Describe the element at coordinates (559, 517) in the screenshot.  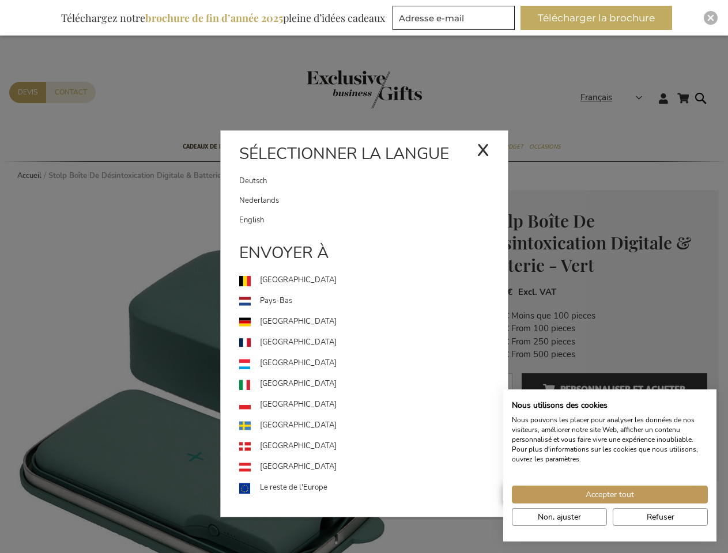
I see `span: Non, ajuster` at that location.